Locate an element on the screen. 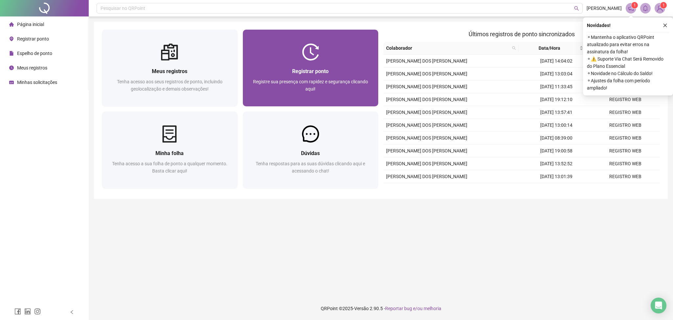  span: Versão is located at coordinates (362, 308).